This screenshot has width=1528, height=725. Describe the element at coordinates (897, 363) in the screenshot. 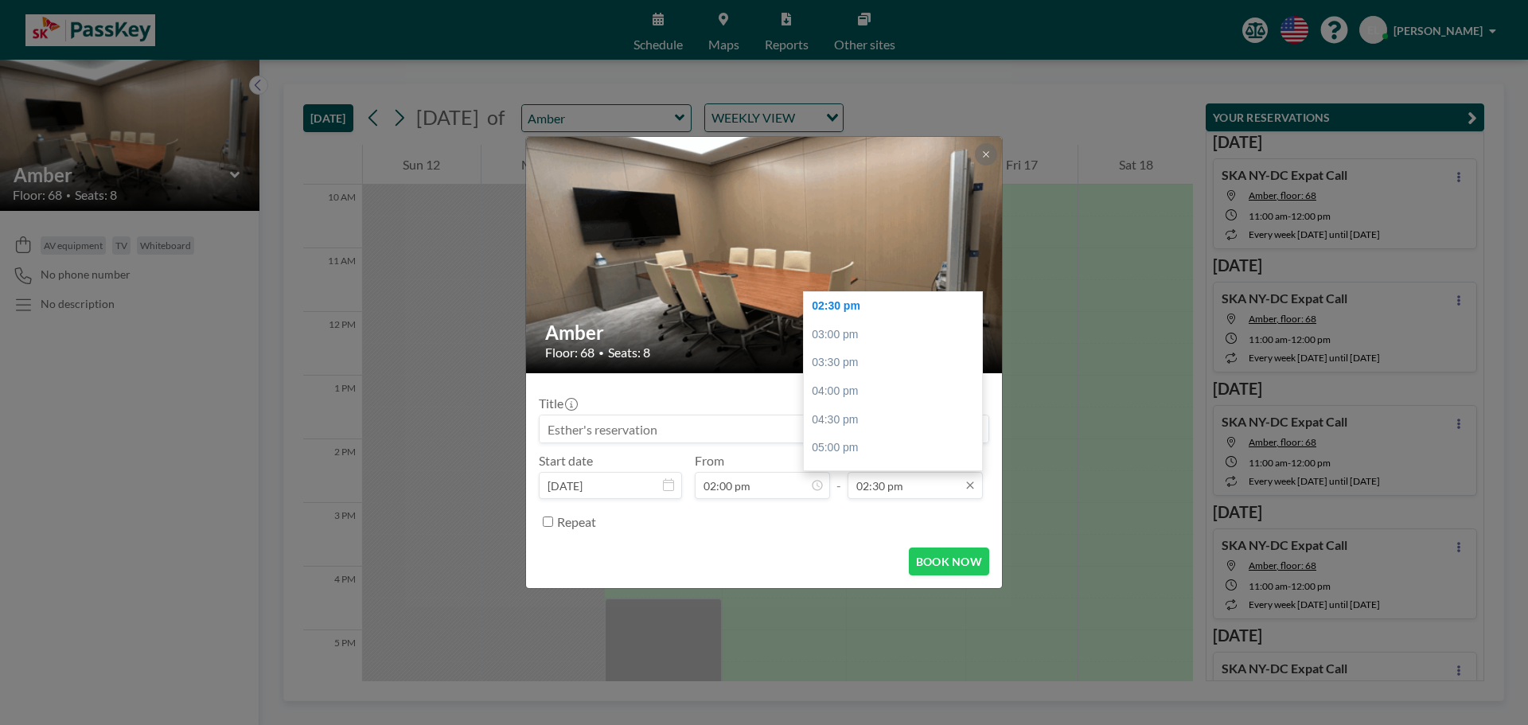

I see `div: 03:30 pm` at that location.